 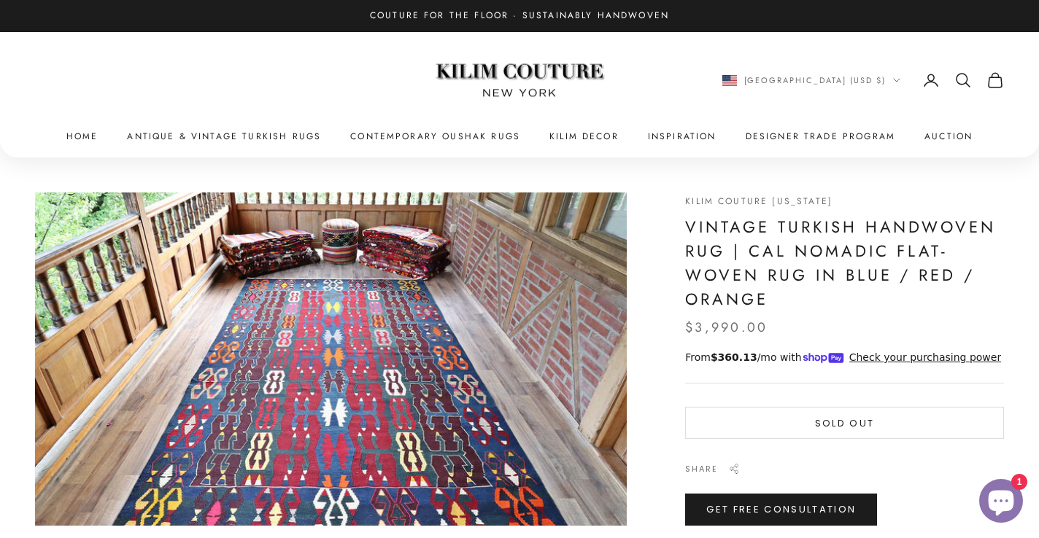 I want to click on button: Sold out, so click(x=844, y=423).